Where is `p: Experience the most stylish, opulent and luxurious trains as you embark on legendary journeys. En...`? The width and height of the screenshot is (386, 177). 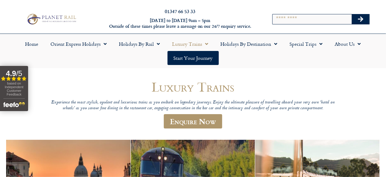
p: Experience the most stylish, opulent and luxurious trains as you embark on legendary journeys. En... is located at coordinates (193, 105).